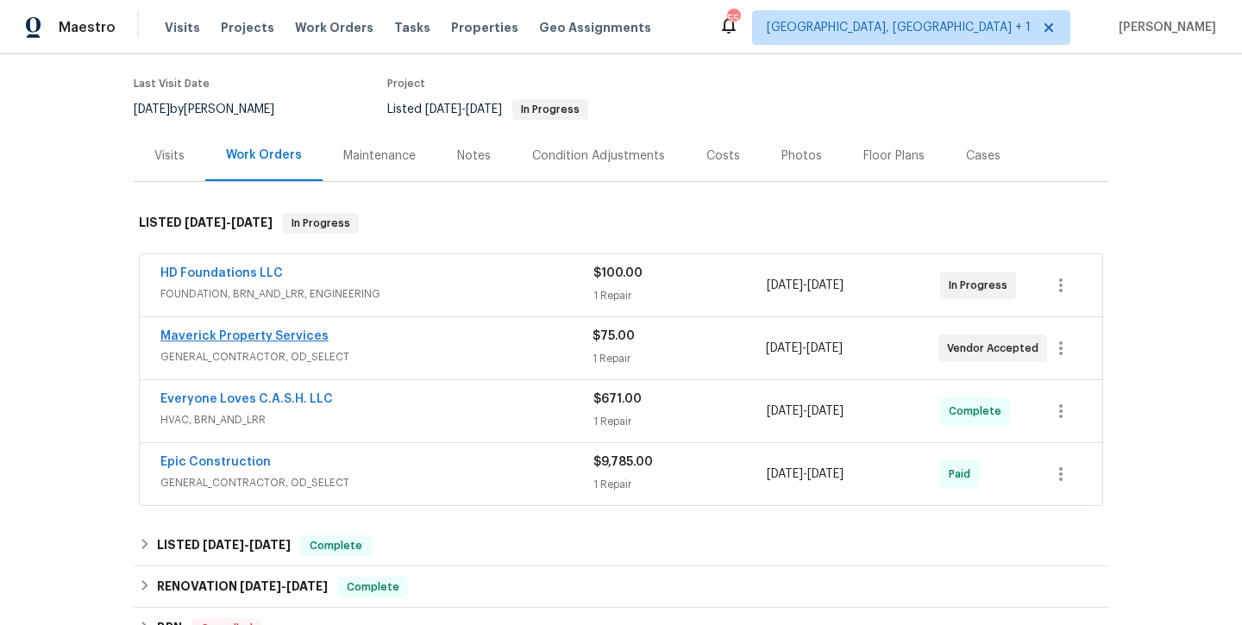 Image resolution: width=1242 pixels, height=625 pixels. I want to click on span: Visits, so click(182, 28).